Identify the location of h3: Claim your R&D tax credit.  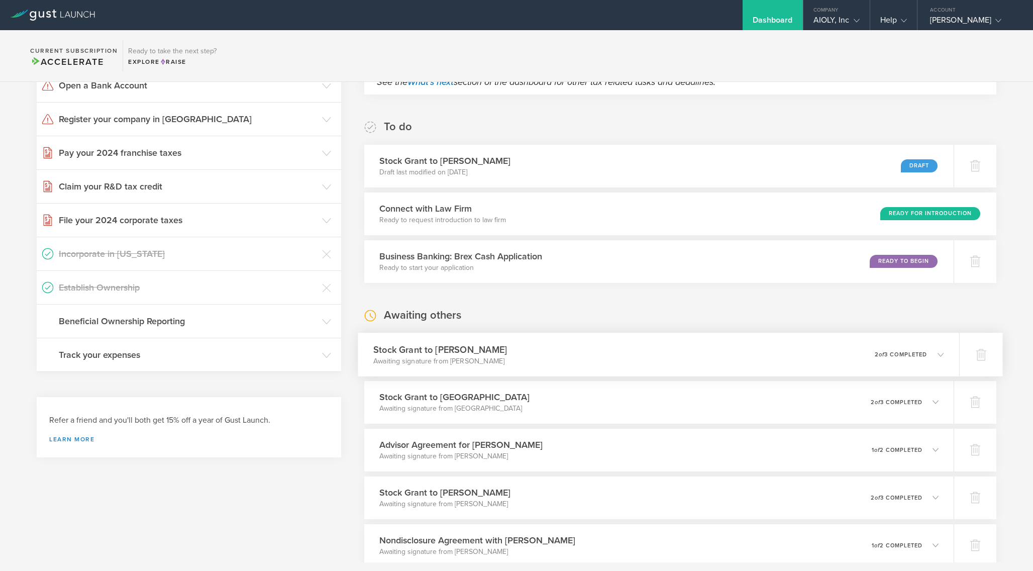
(188, 186).